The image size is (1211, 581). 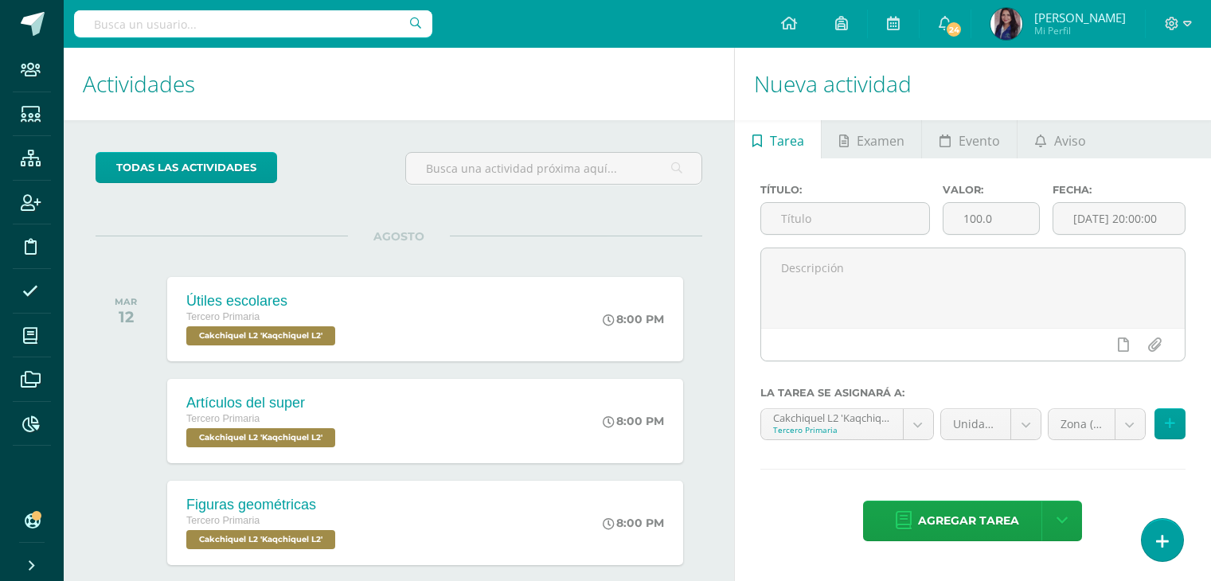 I want to click on label: La tarea se asignará a:, so click(x=973, y=392).